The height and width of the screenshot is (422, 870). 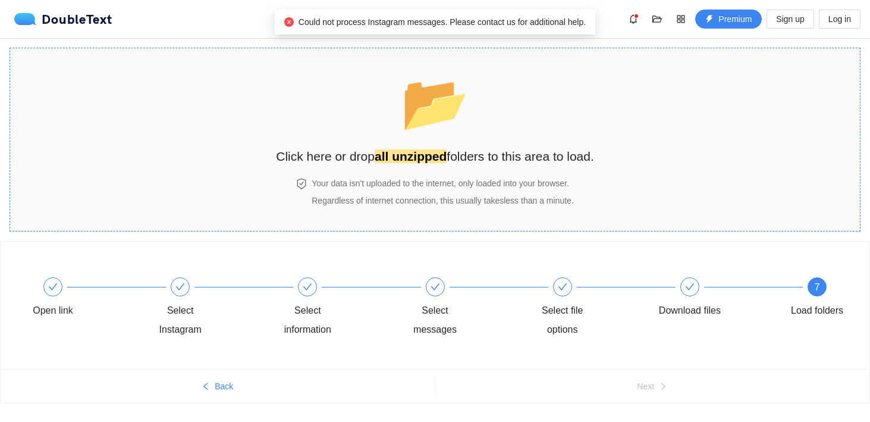 I want to click on button: Log in, so click(x=840, y=19).